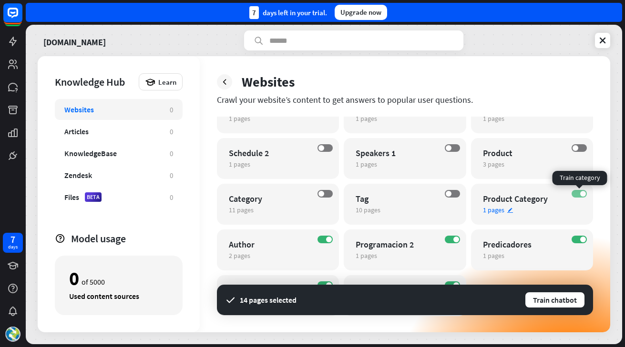  I want to click on i: edit, so click(510, 210).